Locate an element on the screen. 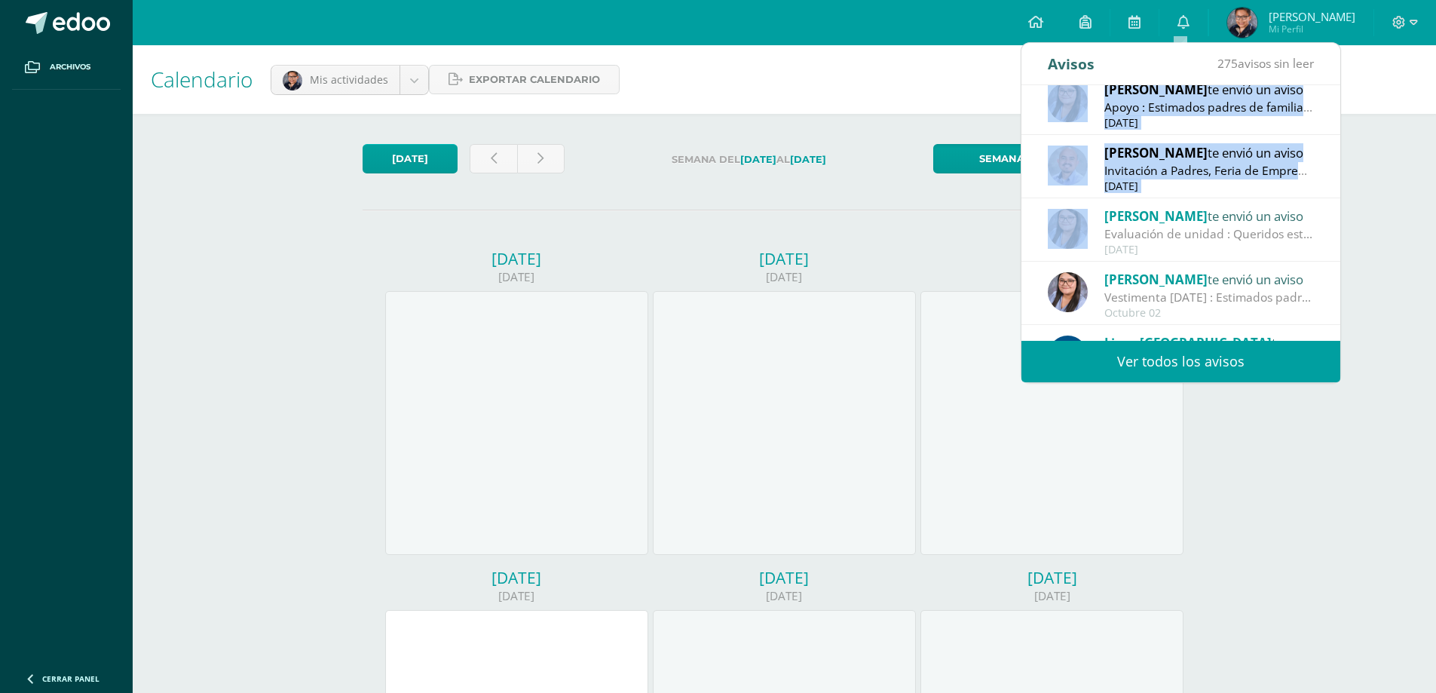 The height and width of the screenshot is (693, 1436). div: Apoyo : Estimados padres de familia: Reciban un cordial saludo. Por este medio, les extendemos un... is located at coordinates (1209, 107).